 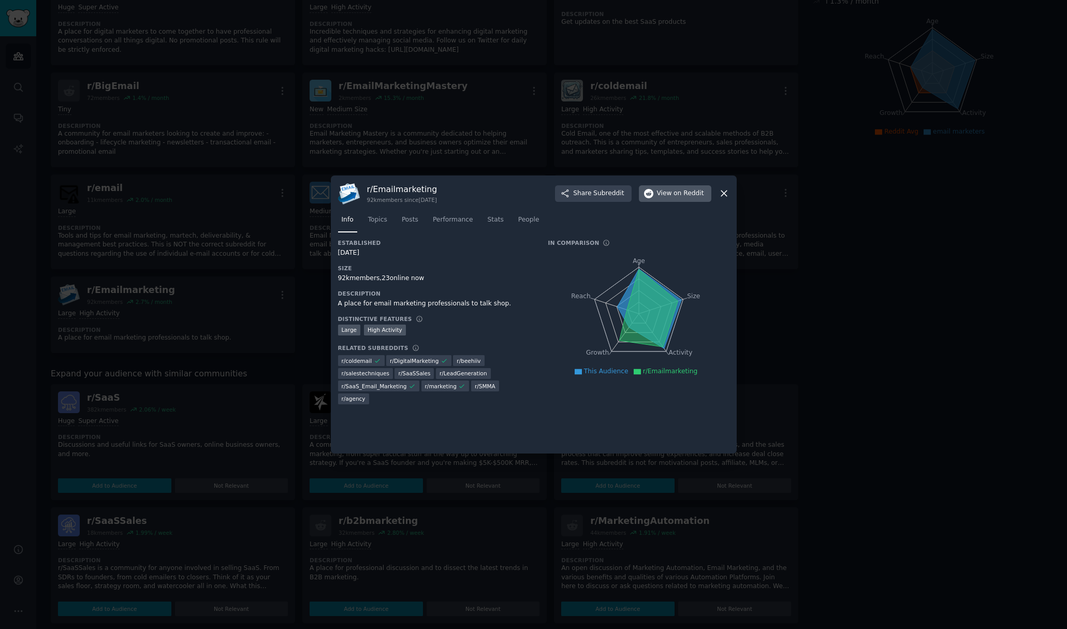 What do you see at coordinates (485, 386) in the screenshot?
I see `span: r/ SMMA` at bounding box center [485, 386].